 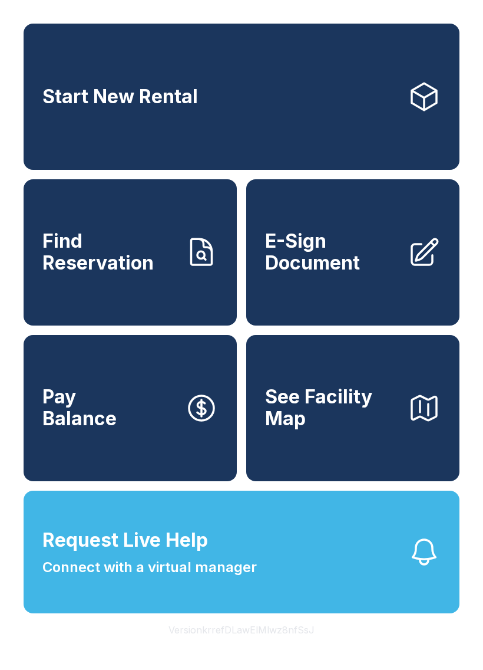 I want to click on a: E-Sign Document, so click(x=353, y=252).